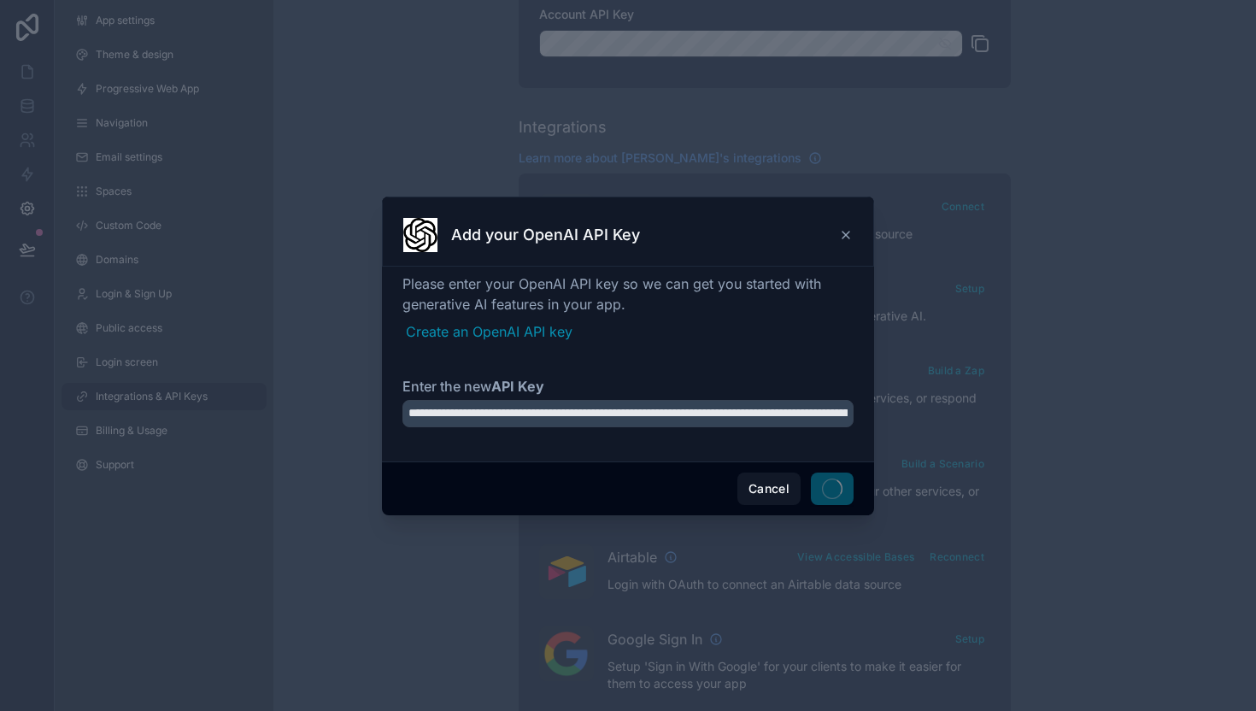 This screenshot has width=1256, height=711. Describe the element at coordinates (630, 332) in the screenshot. I see `a: Create an OpenAI API key` at that location.